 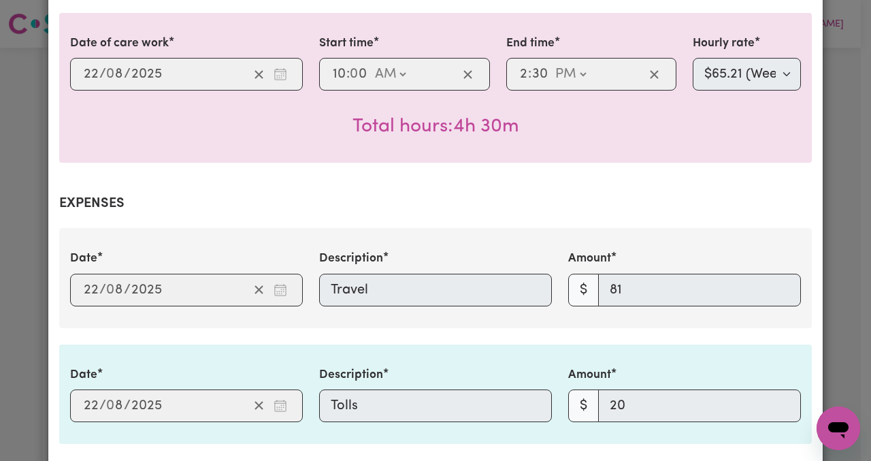 What do you see at coordinates (436, 406) in the screenshot?
I see `input: Tolls` at bounding box center [436, 406].